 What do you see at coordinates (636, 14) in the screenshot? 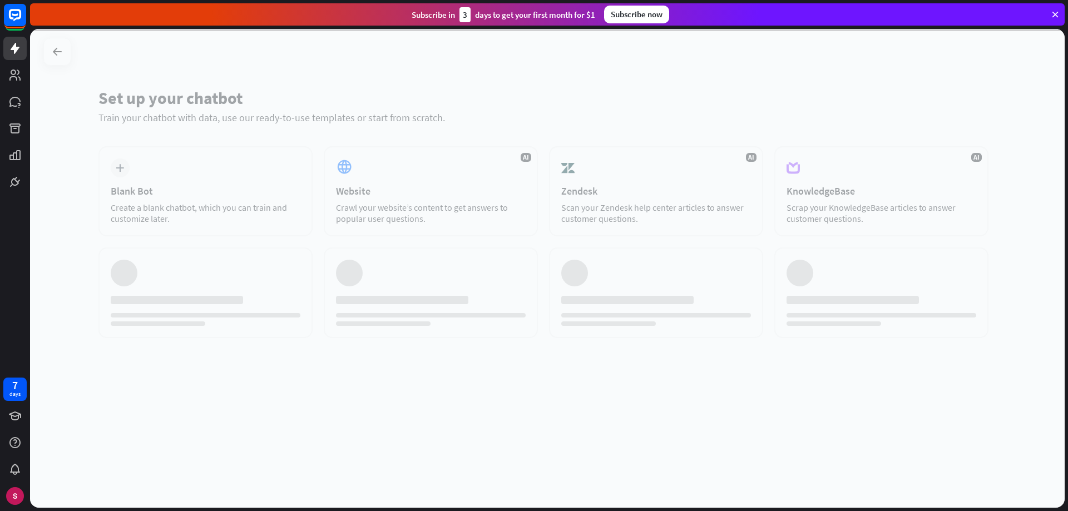
I see `div: Subscribe now` at bounding box center [636, 14].